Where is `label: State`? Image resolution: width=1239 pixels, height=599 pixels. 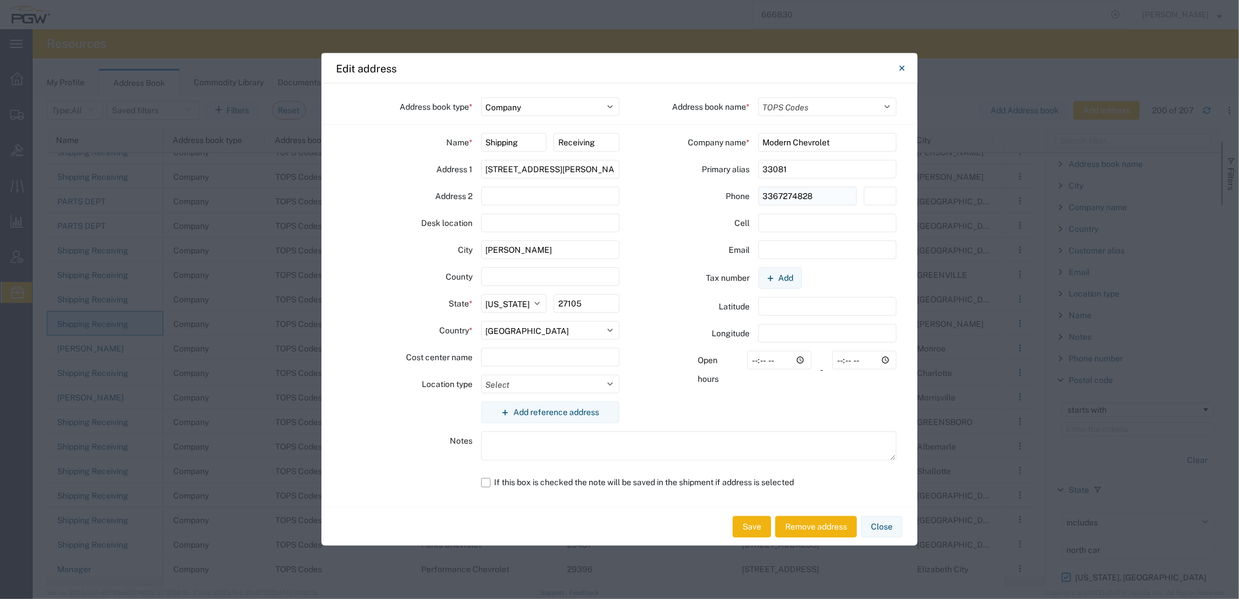 label: State is located at coordinates (461, 303).